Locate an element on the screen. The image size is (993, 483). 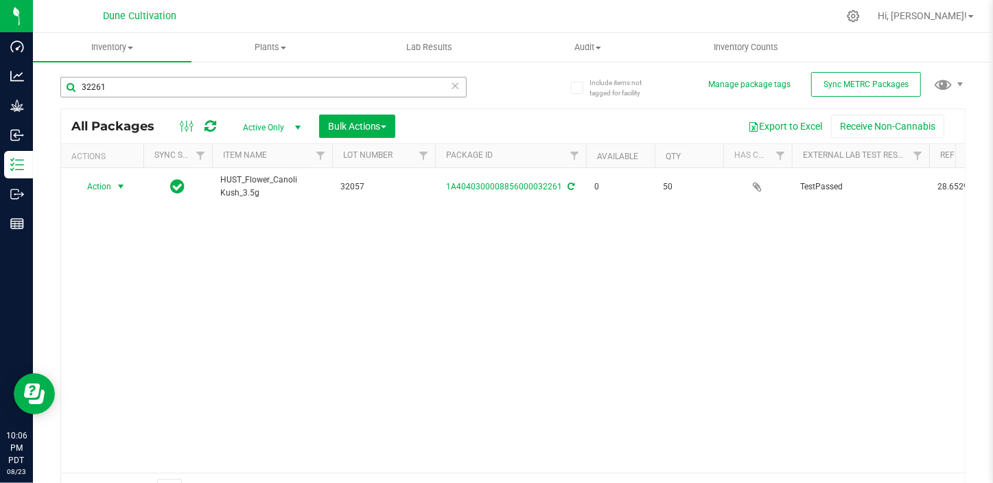
p: 08/23 is located at coordinates (16, 472).